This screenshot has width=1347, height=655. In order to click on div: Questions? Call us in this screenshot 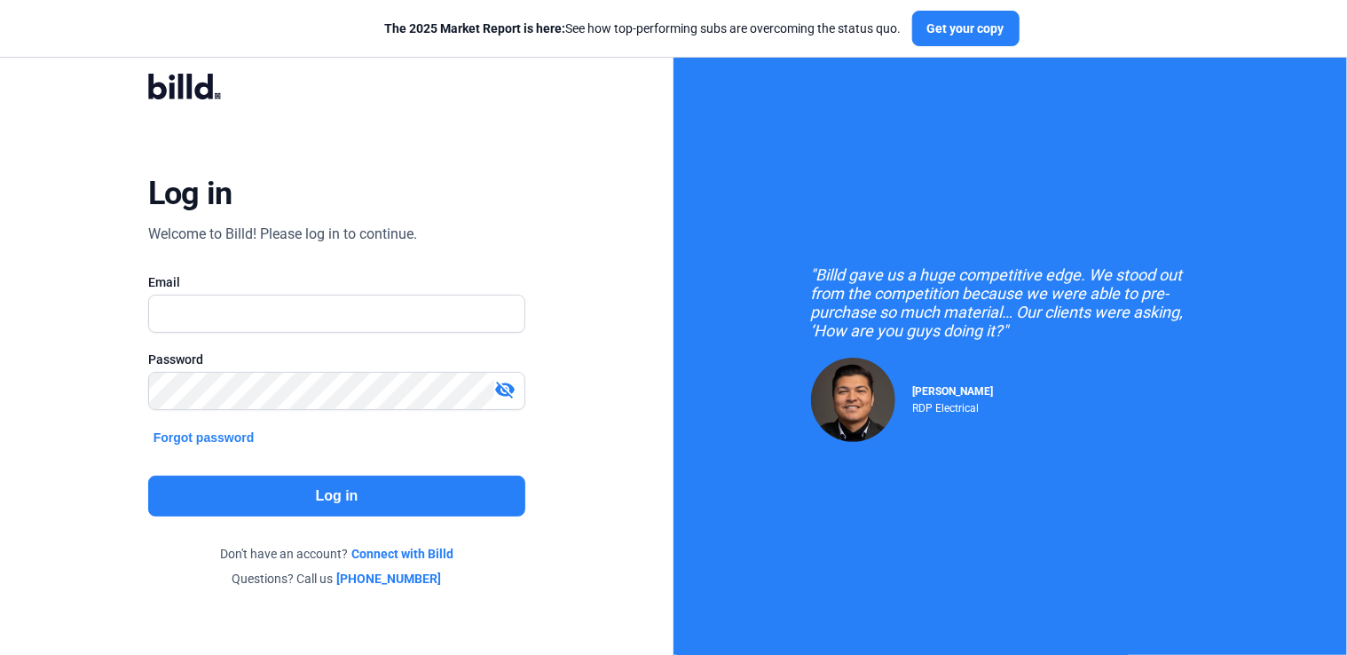, I will do `click(337, 578)`.